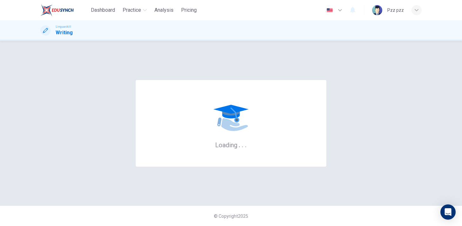 The width and height of the screenshot is (462, 226). I want to click on span: Practice, so click(132, 10).